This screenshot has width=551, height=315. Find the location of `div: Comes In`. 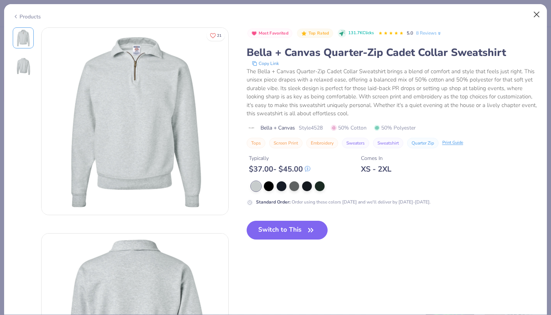

div: Comes In is located at coordinates (376, 158).